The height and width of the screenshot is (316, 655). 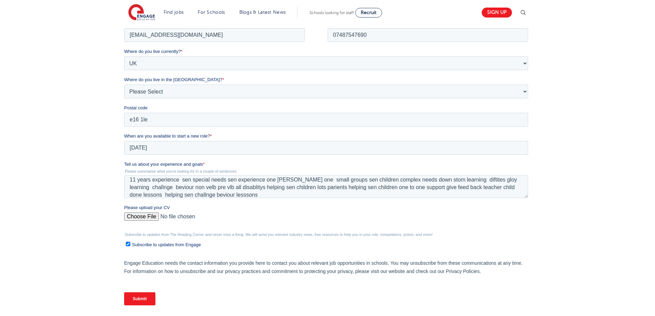 What do you see at coordinates (369, 12) in the screenshot?
I see `span: Recruit` at bounding box center [369, 12].